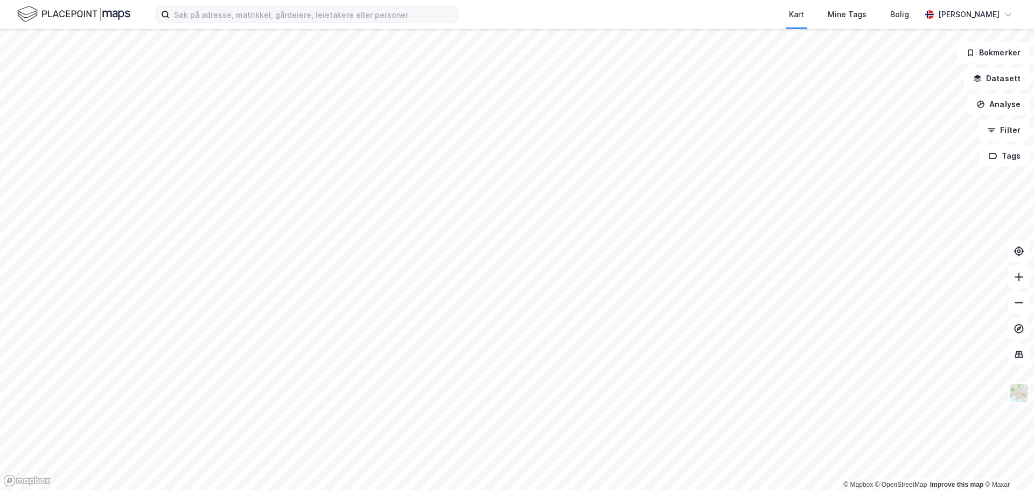  I want to click on img: Z, so click(1019, 394).